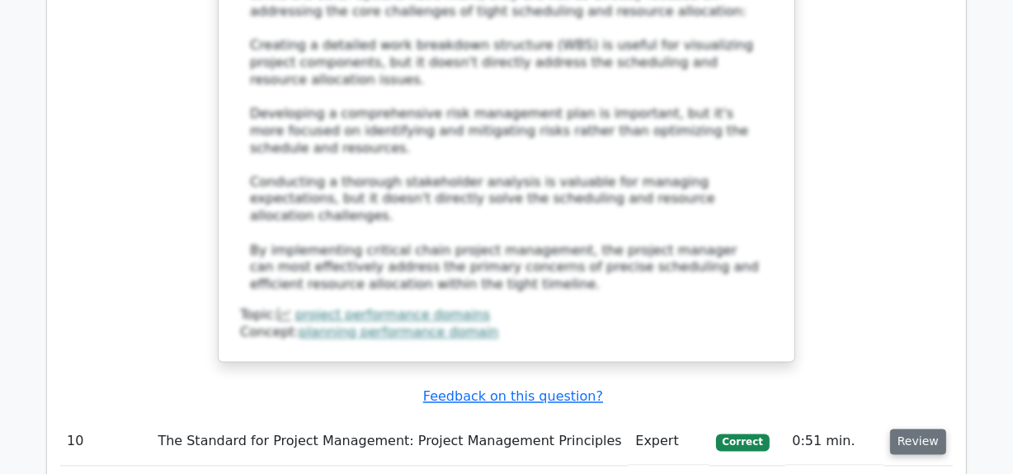 The width and height of the screenshot is (1013, 474). I want to click on a: planning performance domain, so click(399, 332).